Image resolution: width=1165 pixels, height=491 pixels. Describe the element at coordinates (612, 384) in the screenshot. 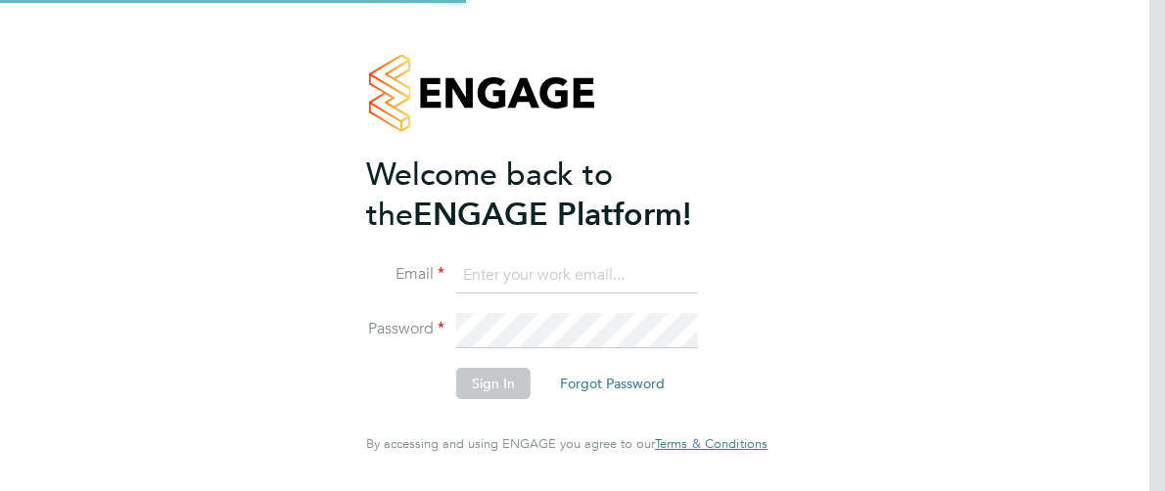

I see `button: Forgot Password` at that location.